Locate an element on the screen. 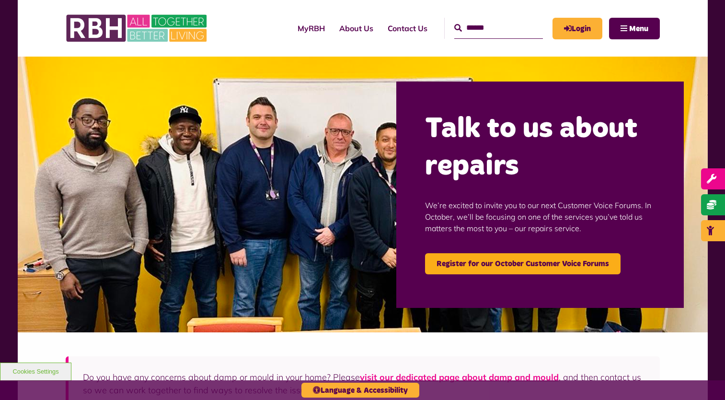 This screenshot has width=725, height=400. span: Menu is located at coordinates (639, 29).